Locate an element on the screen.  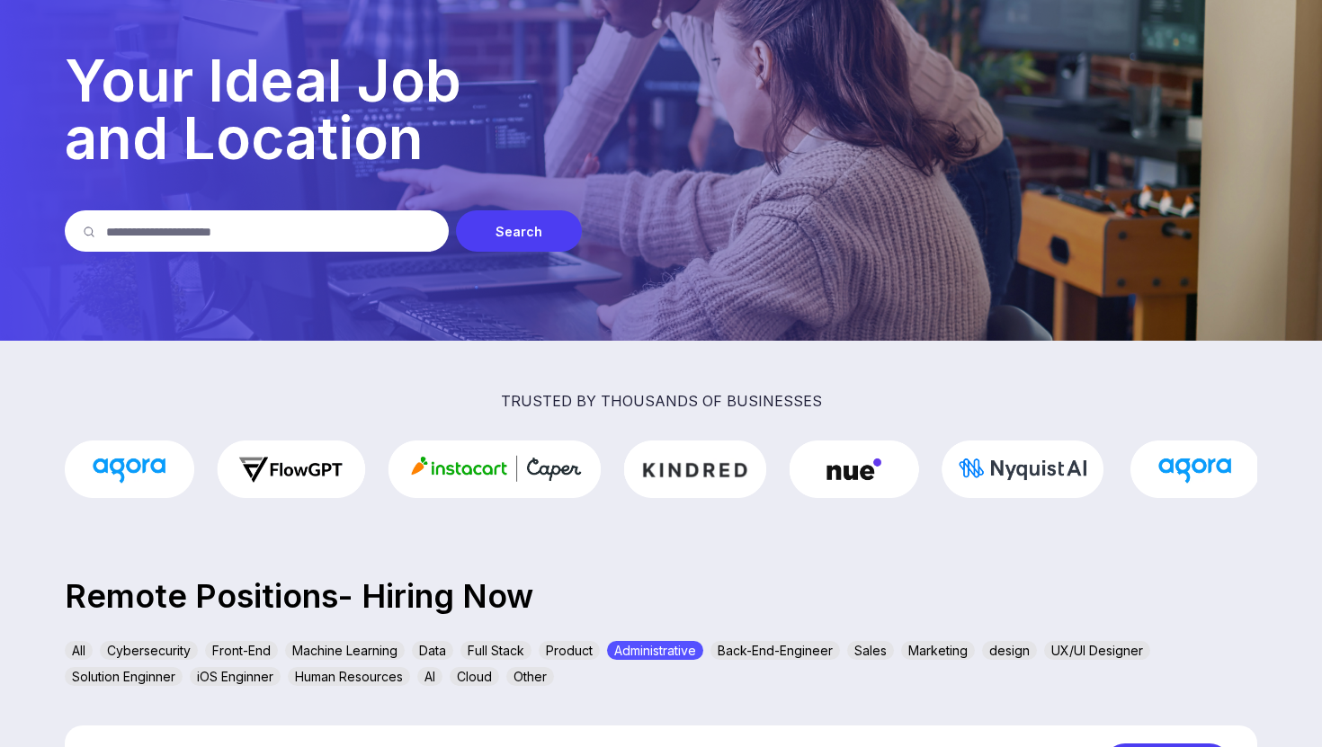
div: Machine Learning is located at coordinates (344, 650).